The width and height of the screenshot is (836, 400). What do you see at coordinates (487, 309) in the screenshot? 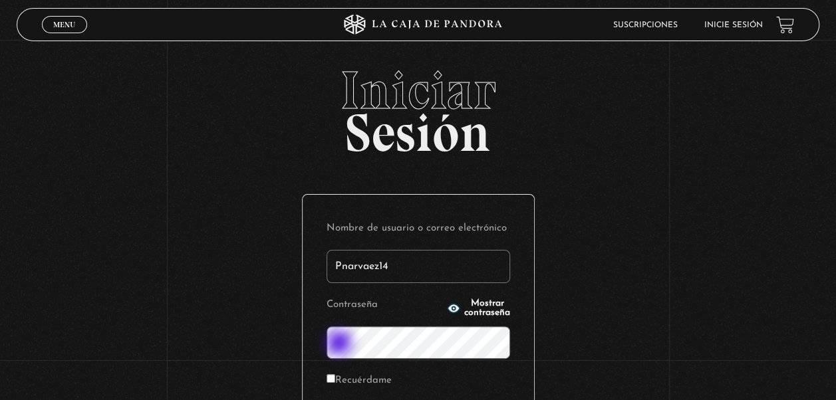
I see `span: Mostrar contraseña` at bounding box center [487, 309].